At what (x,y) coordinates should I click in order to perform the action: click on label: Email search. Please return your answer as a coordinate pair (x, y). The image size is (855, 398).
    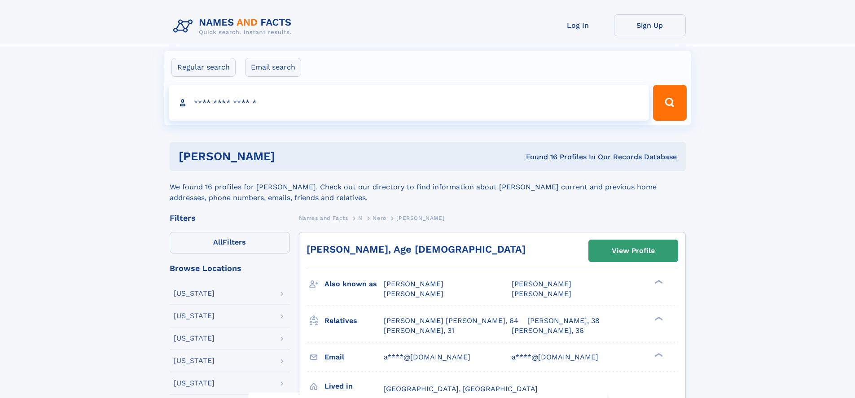
    Looking at the image, I should click on (273, 67).